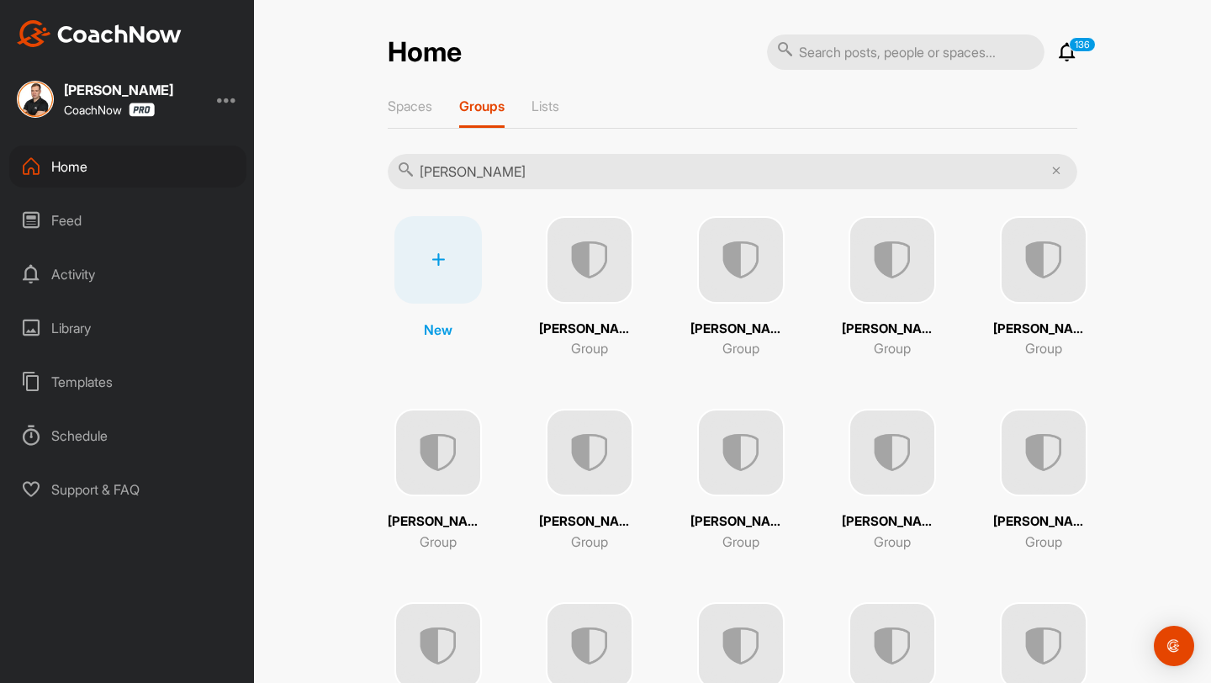 The image size is (1211, 683). What do you see at coordinates (35, 99) in the screenshot?
I see `img: square_38f7acb14888d2e6b63db064192df83b.jpg` at bounding box center [35, 99].